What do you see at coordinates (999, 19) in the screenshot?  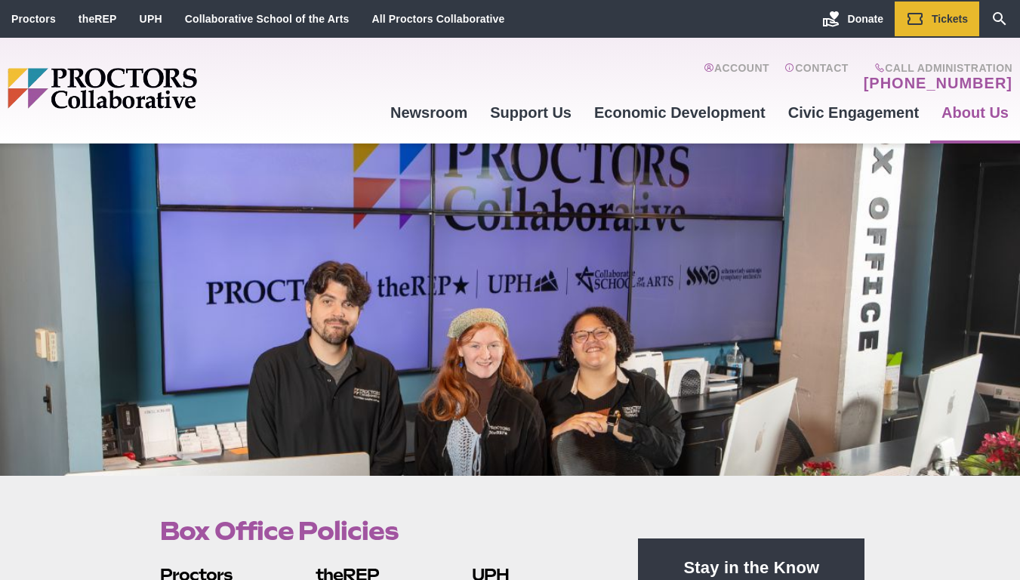 I see `a: Search` at bounding box center [999, 19].